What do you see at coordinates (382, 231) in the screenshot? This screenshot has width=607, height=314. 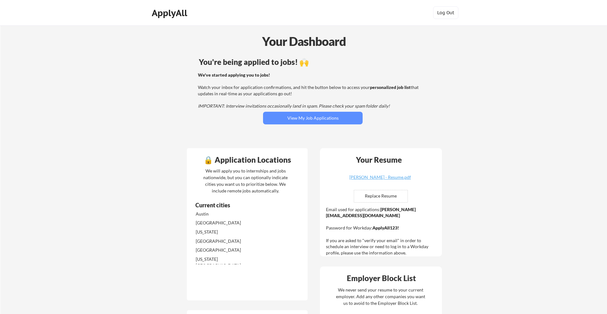 I see `div: Email used for applications: Password for Workday: If you are asked to "verify your email" in ord...` at bounding box center [382, 231].